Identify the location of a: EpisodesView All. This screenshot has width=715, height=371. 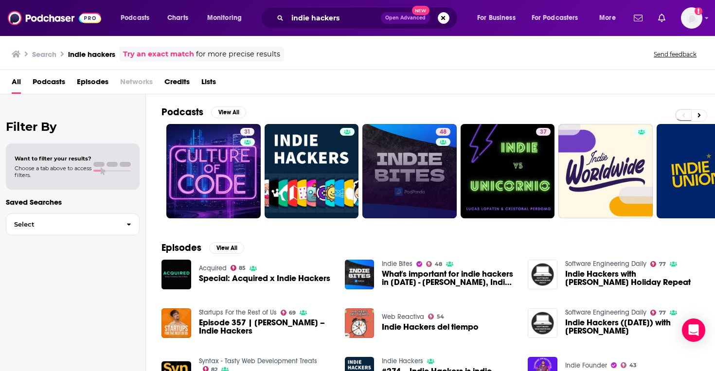
(203, 248).